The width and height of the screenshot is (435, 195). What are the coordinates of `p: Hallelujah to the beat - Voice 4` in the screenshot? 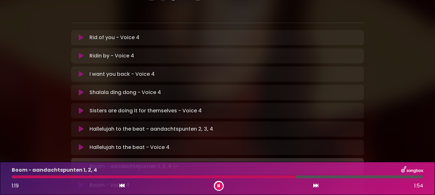 It's located at (129, 148).